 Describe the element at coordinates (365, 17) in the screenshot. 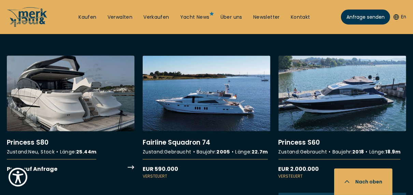

I see `span: Anfrage senden` at that location.